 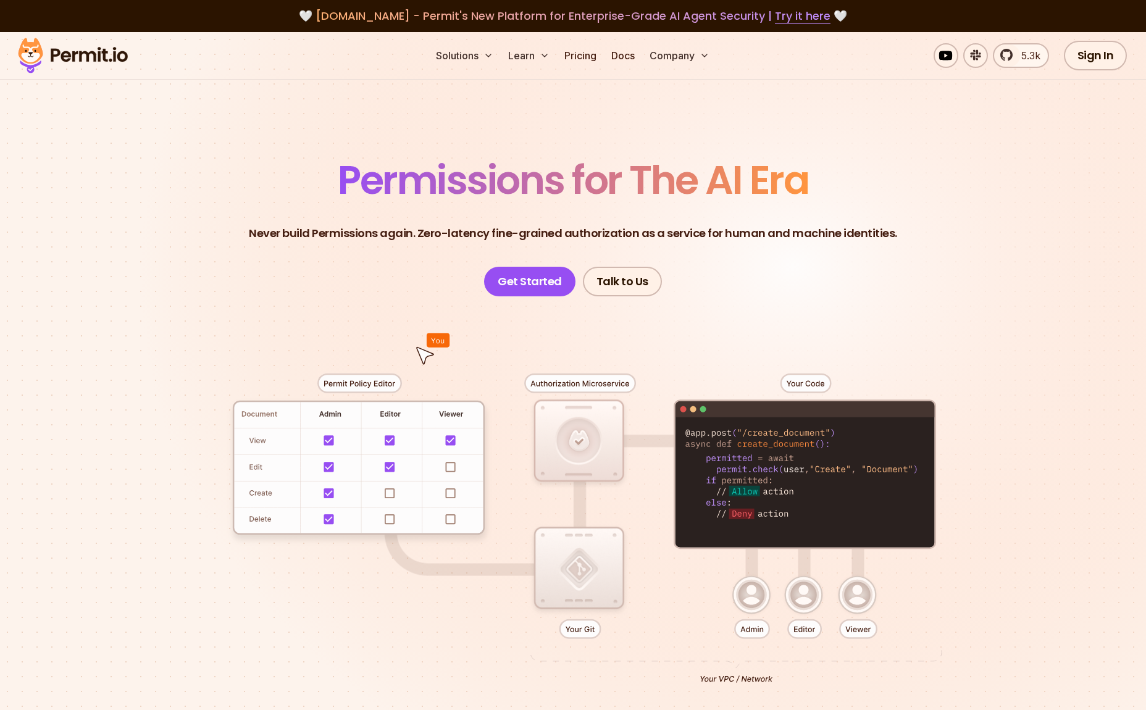 What do you see at coordinates (573, 180) in the screenshot?
I see `span: Permissions for The AI Era` at bounding box center [573, 180].